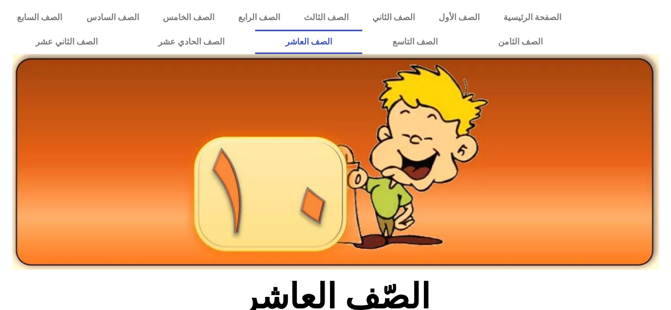 Image resolution: width=671 pixels, height=310 pixels. What do you see at coordinates (191, 42) in the screenshot?
I see `a: الصف الحادي عشر` at bounding box center [191, 42].